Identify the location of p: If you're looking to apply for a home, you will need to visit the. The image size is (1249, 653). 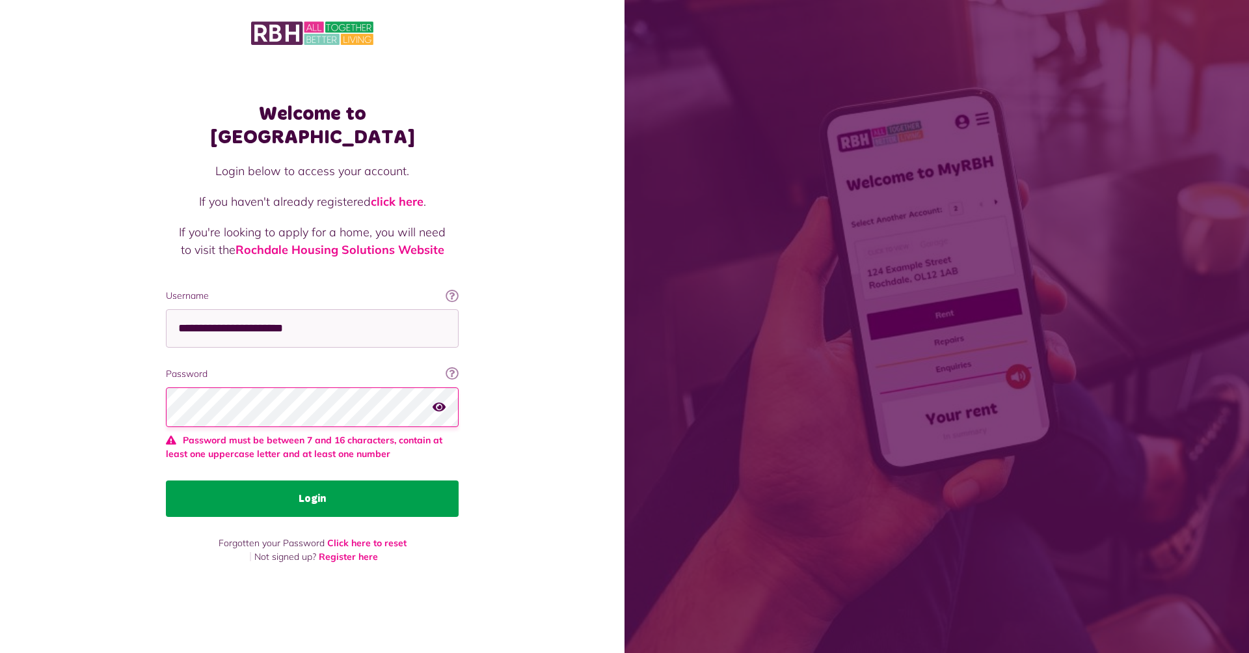
(312, 241).